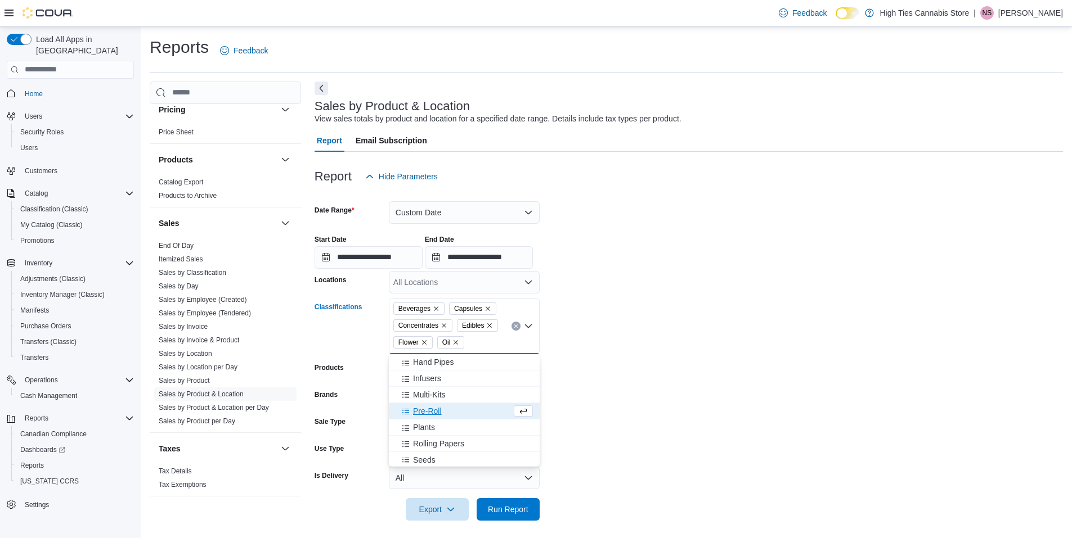 The height and width of the screenshot is (538, 1072). Describe the element at coordinates (43, 450) in the screenshot. I see `span: Dashboards` at that location.